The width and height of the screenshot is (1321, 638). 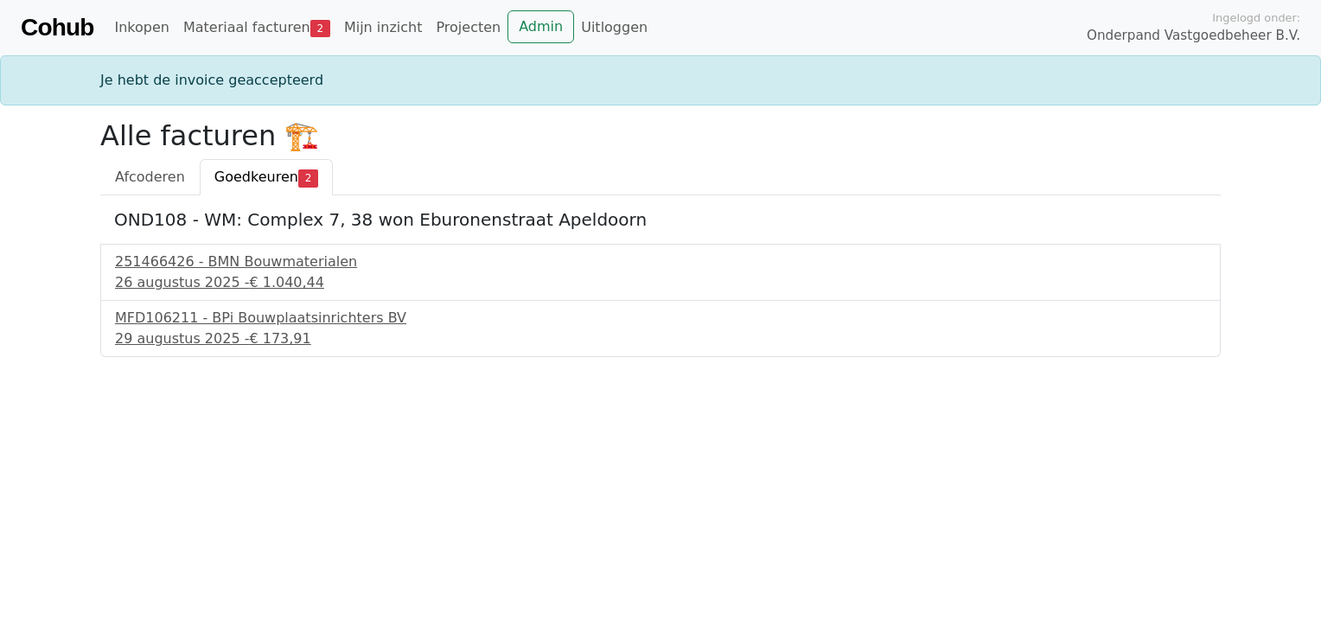 I want to click on a: Inkopen, so click(x=141, y=28).